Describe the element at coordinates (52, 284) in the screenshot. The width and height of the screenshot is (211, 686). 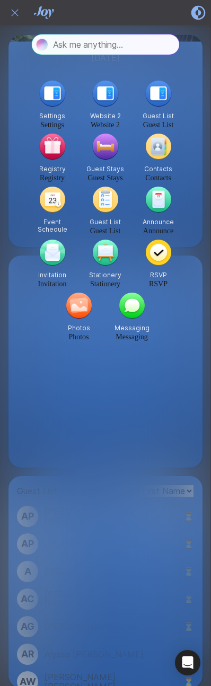
I see `a: Invitation` at that location.